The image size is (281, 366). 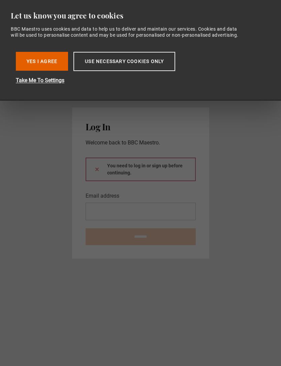 I want to click on div: Let us know you agree to cookies, so click(x=138, y=15).